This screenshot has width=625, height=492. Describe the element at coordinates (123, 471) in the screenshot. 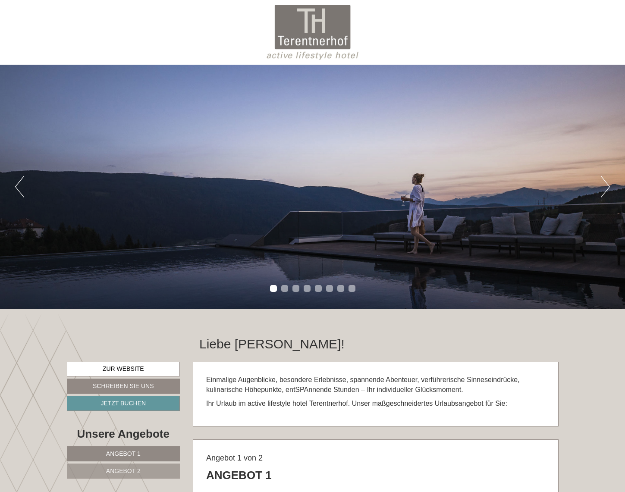

I see `span: Angebot 2` at that location.